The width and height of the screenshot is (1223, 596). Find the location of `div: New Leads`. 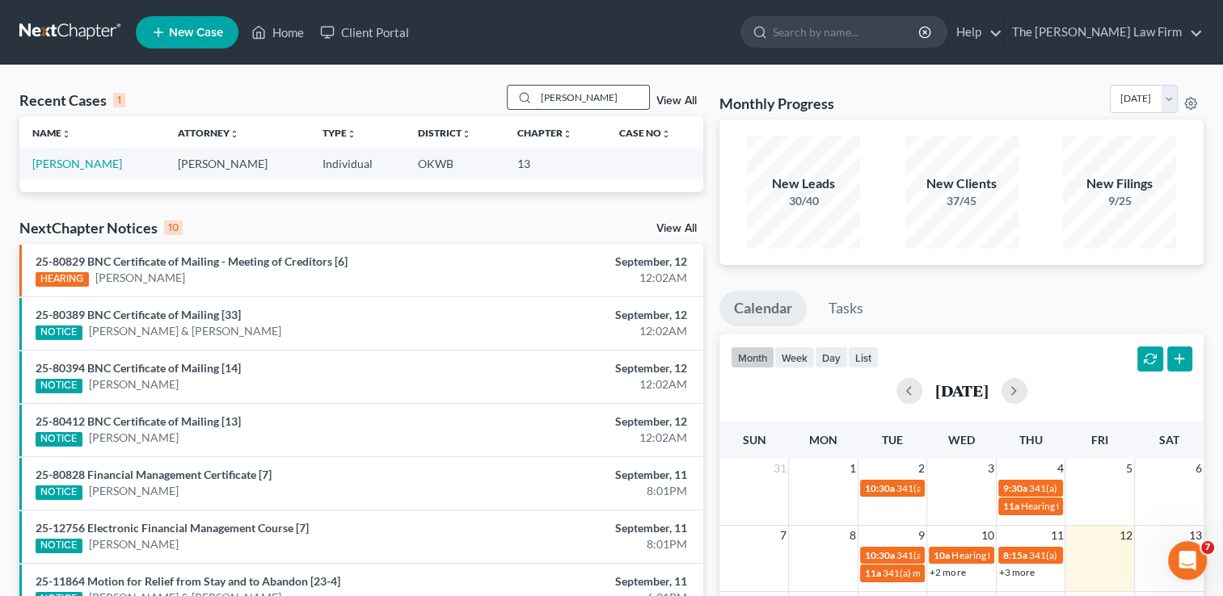

div: New Leads is located at coordinates (803, 183).